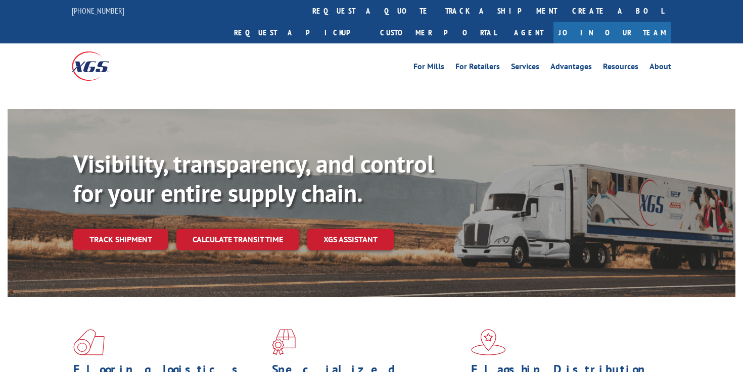 The height and width of the screenshot is (372, 743). I want to click on a: Agent, so click(528, 32).